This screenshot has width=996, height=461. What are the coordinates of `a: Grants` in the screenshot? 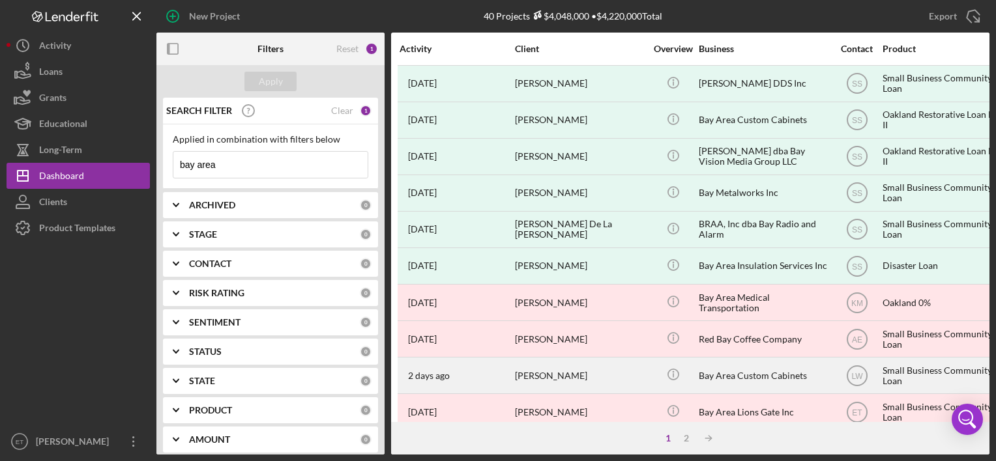 It's located at (78, 98).